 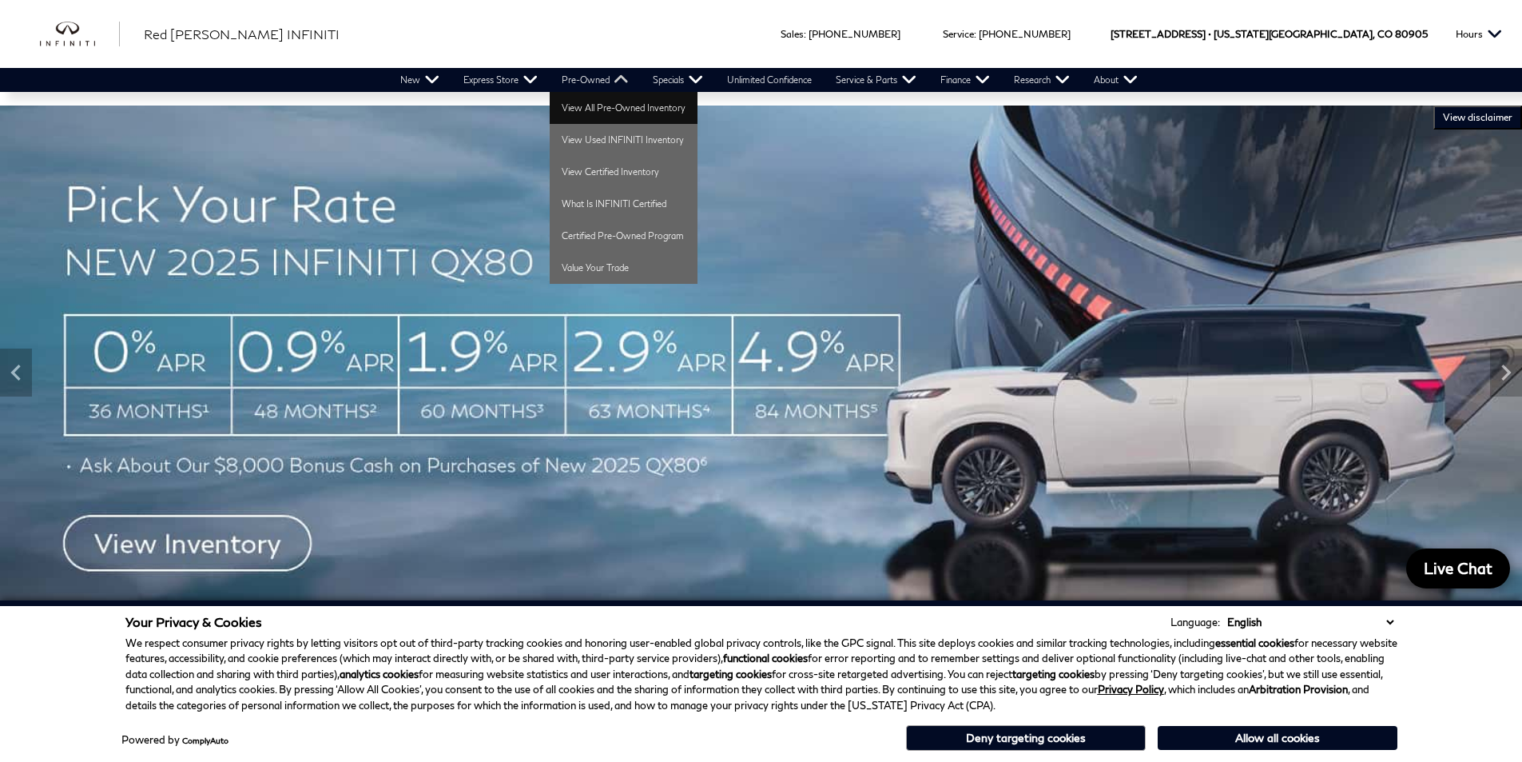 What do you see at coordinates (965, 80) in the screenshot?
I see `a: Finance` at bounding box center [965, 80].